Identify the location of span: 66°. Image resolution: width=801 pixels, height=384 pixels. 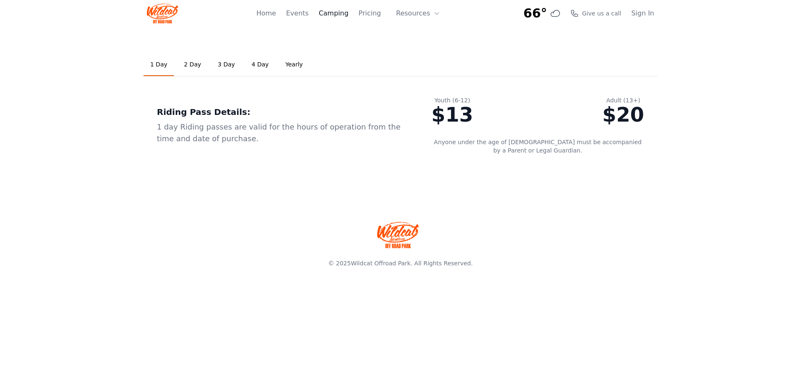
(535, 13).